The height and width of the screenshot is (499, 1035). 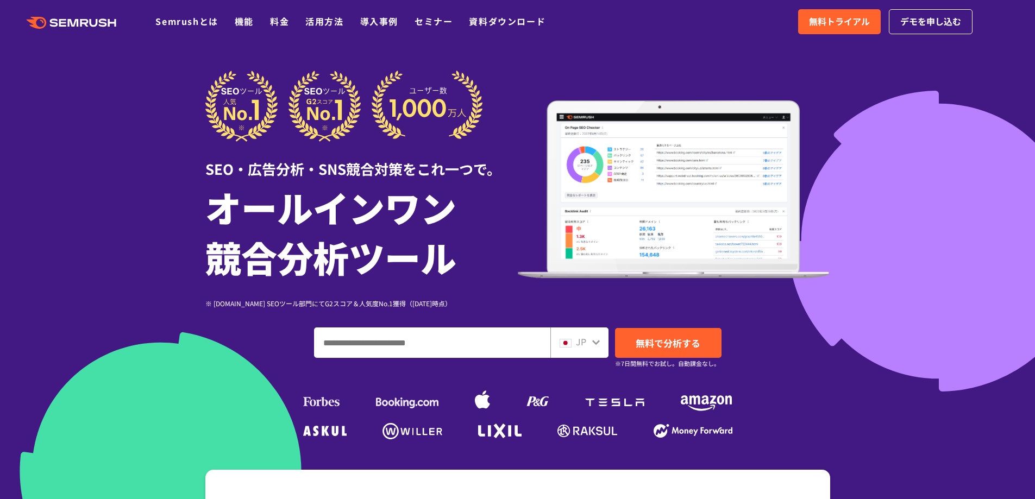 I want to click on h1: オールインワン 競合分析ツール, so click(x=361, y=232).